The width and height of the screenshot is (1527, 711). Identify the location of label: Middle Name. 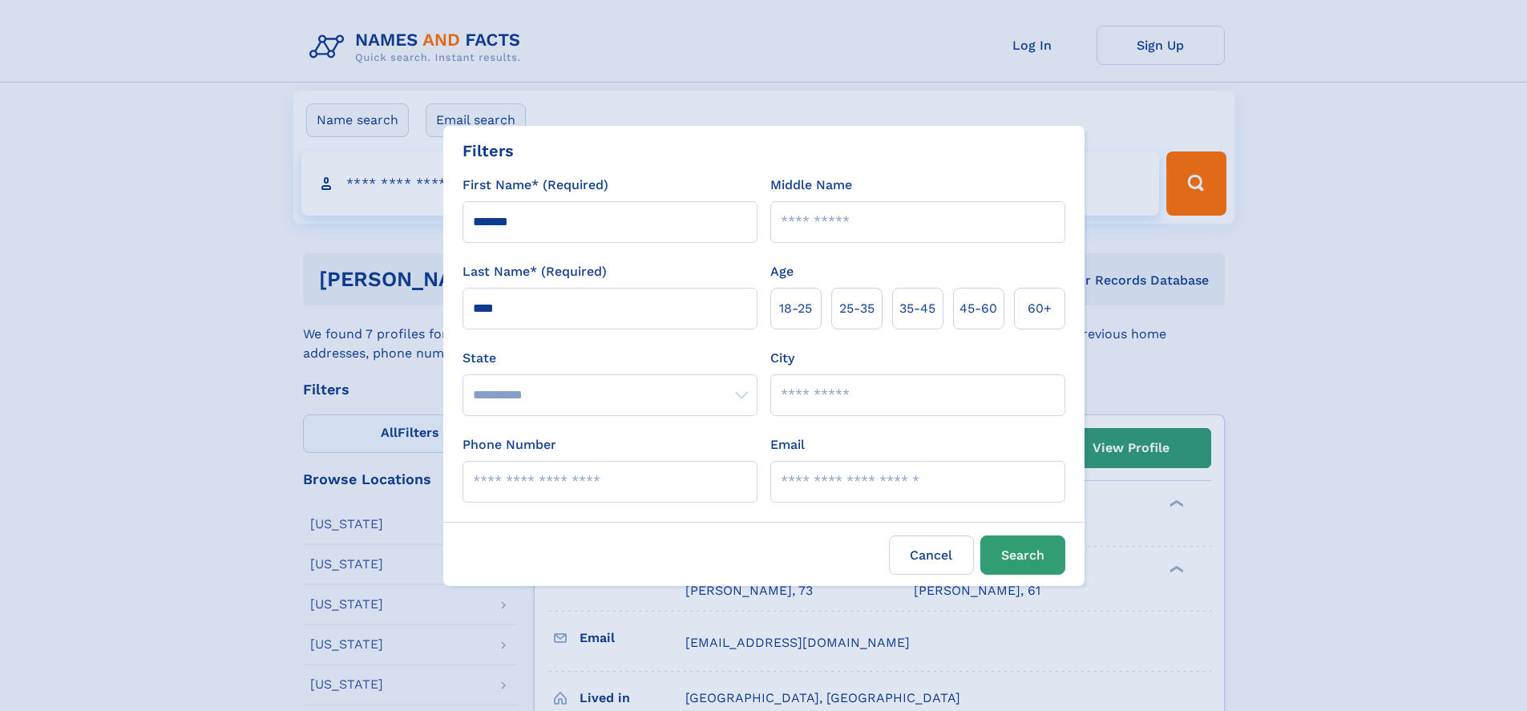
(811, 185).